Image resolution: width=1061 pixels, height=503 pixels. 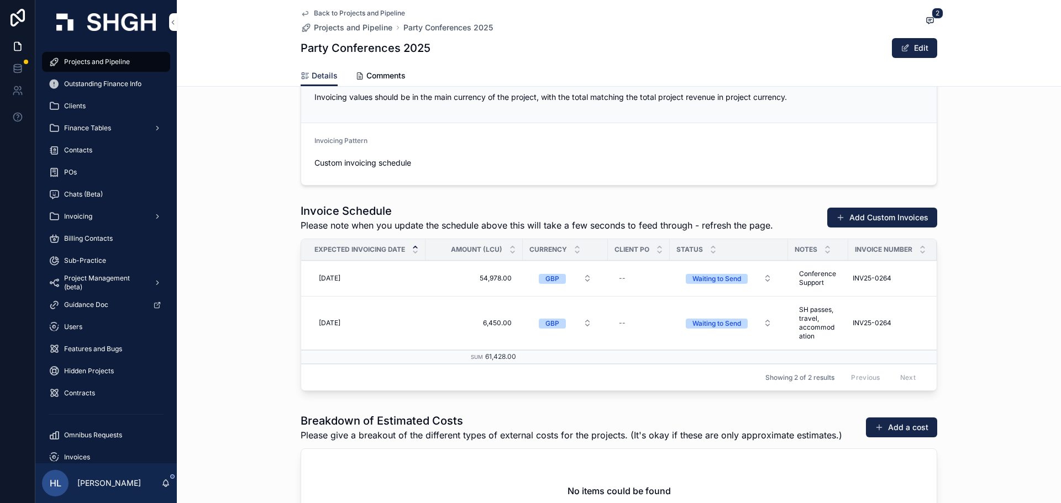 What do you see at coordinates (70, 172) in the screenshot?
I see `span: POs` at bounding box center [70, 172].